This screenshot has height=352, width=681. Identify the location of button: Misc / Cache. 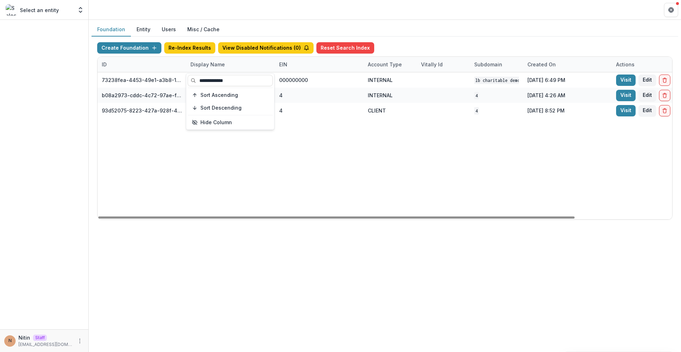
(203, 29).